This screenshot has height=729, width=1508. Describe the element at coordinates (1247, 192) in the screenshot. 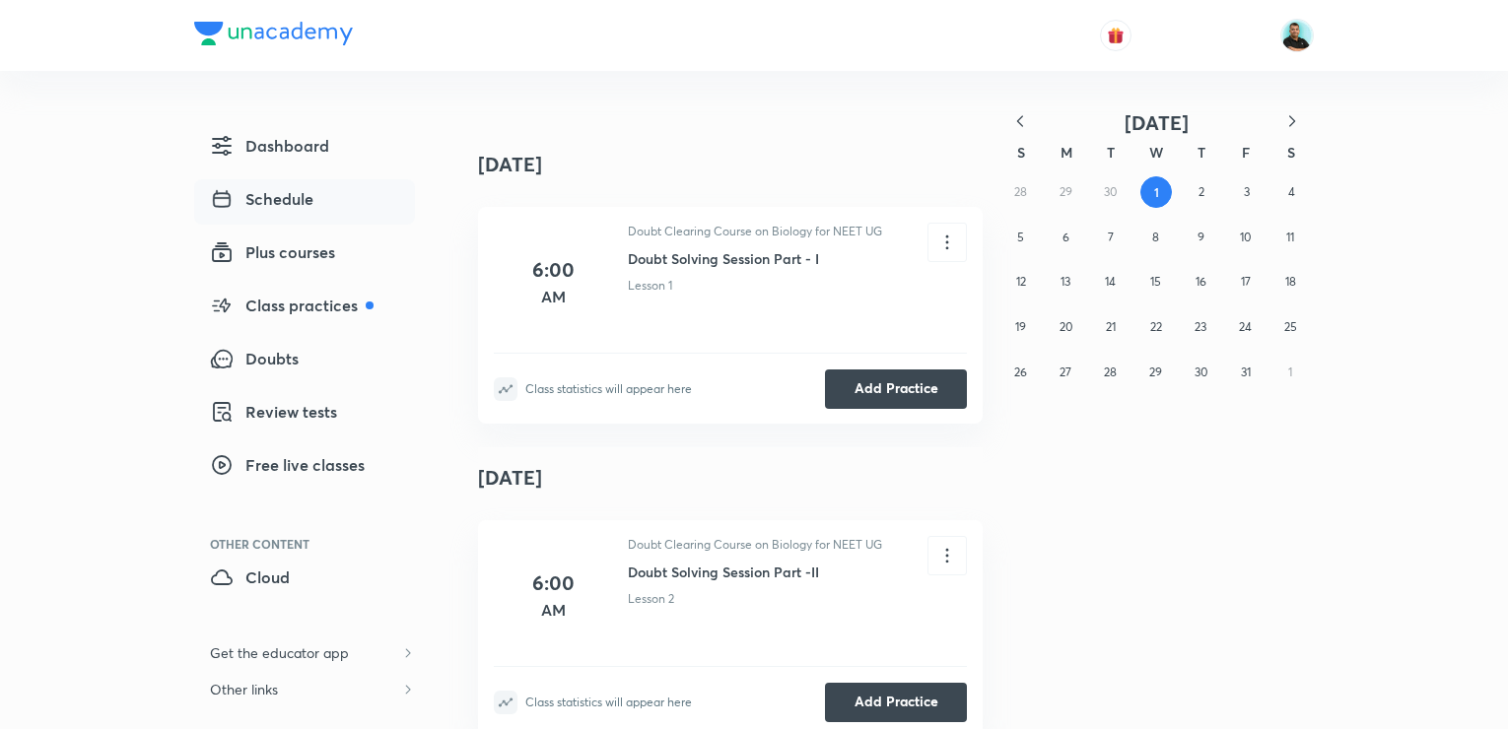

I see `button: October 3, 2025` at that location.